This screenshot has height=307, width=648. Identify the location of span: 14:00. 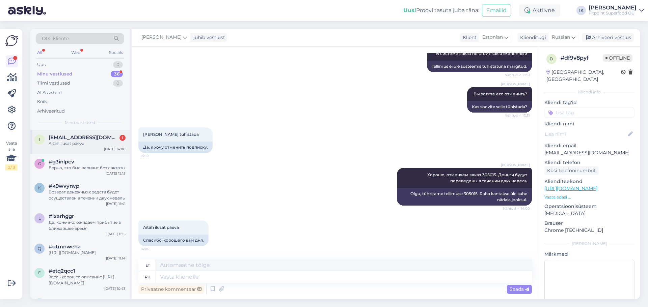
(153, 249).